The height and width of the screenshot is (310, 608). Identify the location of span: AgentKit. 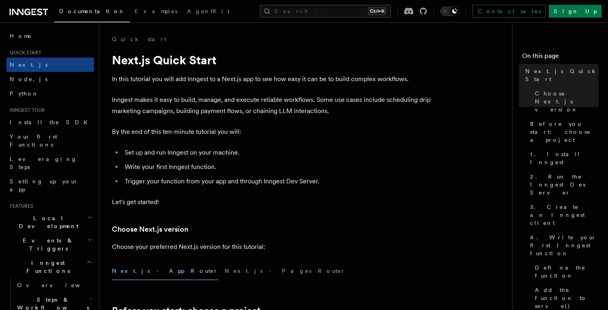
(208, 11).